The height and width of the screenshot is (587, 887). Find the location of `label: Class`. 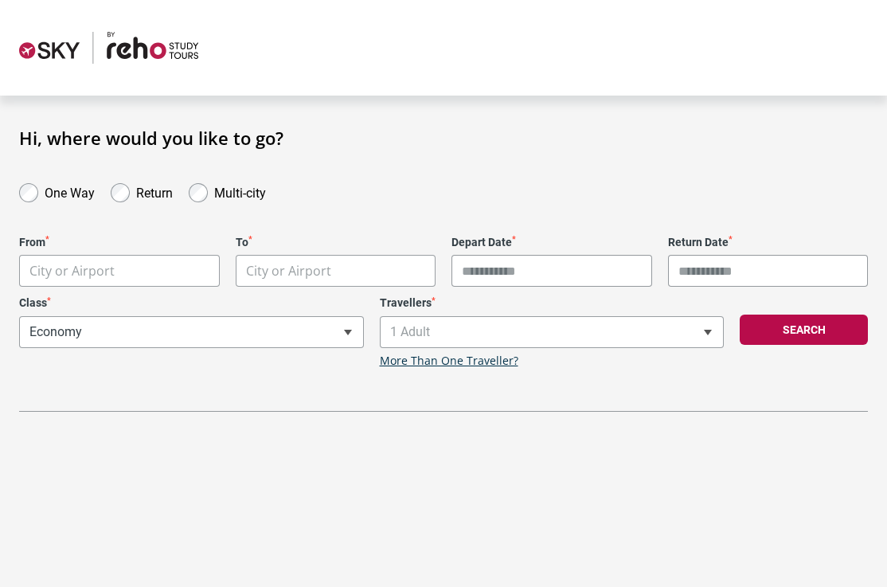

label: Class is located at coordinates (191, 303).